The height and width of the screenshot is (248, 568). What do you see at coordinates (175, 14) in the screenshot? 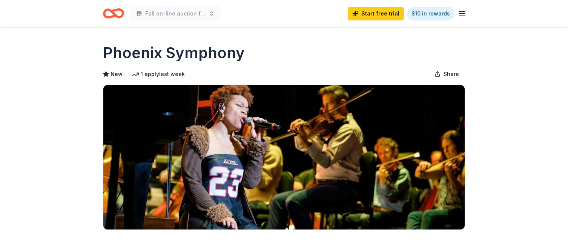
I see `span: Fall on-line auction fundraiser` at bounding box center [175, 14].